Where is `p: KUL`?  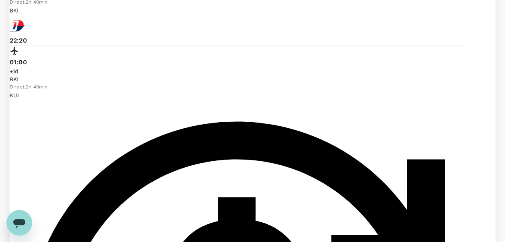 p: KUL is located at coordinates (237, 95).